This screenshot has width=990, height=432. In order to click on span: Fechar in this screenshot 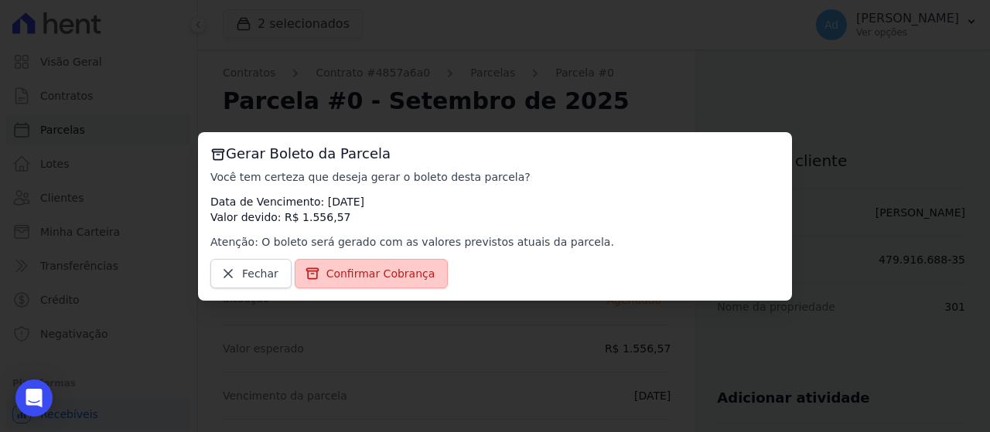, I will do `click(260, 274)`.